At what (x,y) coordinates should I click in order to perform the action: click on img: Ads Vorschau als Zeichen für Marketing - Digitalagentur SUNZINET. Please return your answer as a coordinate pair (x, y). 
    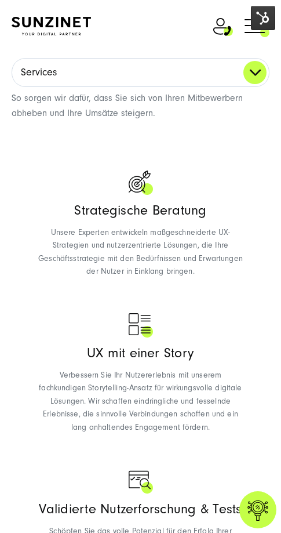
    Looking at the image, I should click on (141, 325).